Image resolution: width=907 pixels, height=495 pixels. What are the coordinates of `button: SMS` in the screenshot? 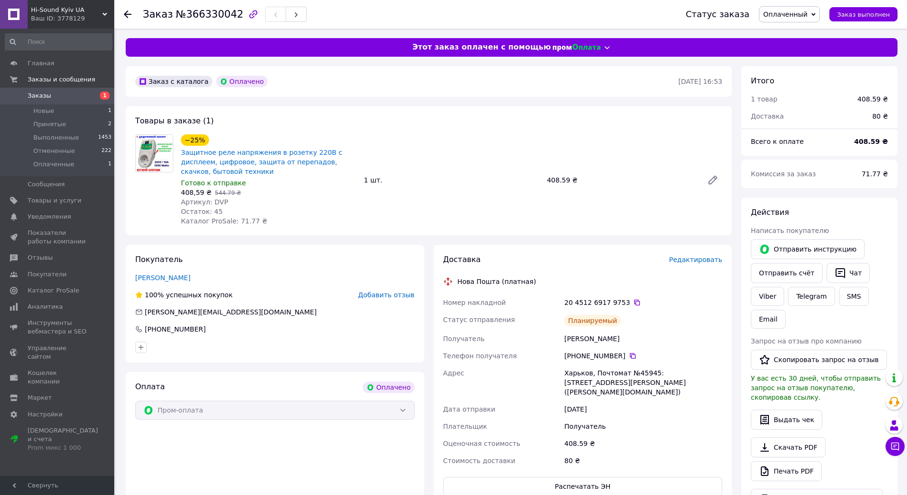 It's located at (854, 296).